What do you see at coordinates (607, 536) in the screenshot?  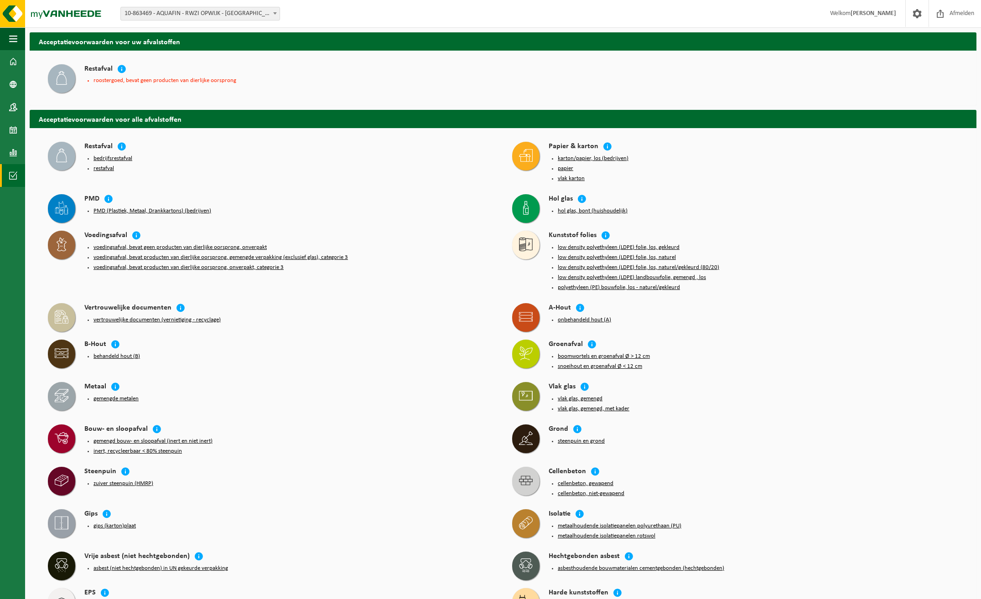 I see `button: metaalhoudende isolatiepanelen rotswol` at bounding box center [607, 536].